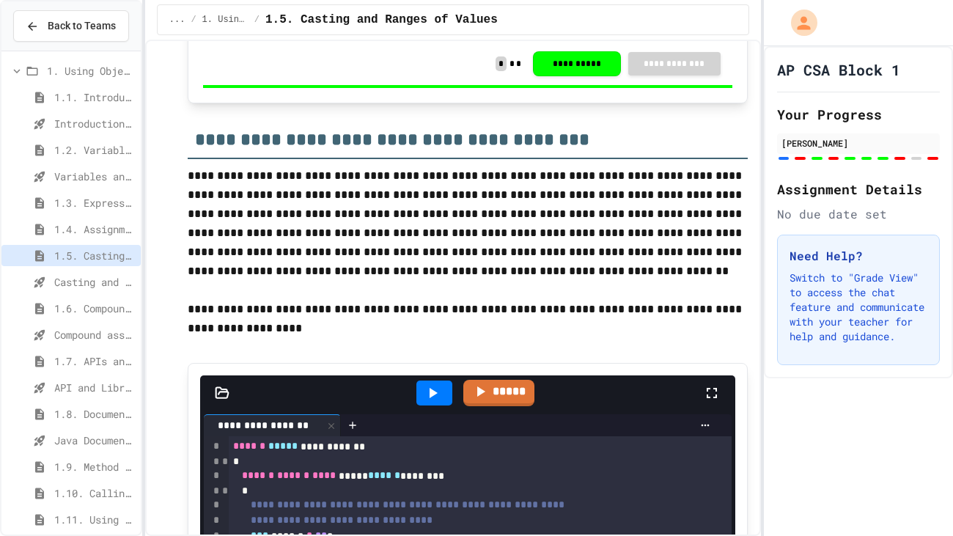 This screenshot has height=536, width=953. What do you see at coordinates (95, 414) in the screenshot?
I see `span: 1.8. Documentation with Comments and Preconditions` at bounding box center [95, 414].